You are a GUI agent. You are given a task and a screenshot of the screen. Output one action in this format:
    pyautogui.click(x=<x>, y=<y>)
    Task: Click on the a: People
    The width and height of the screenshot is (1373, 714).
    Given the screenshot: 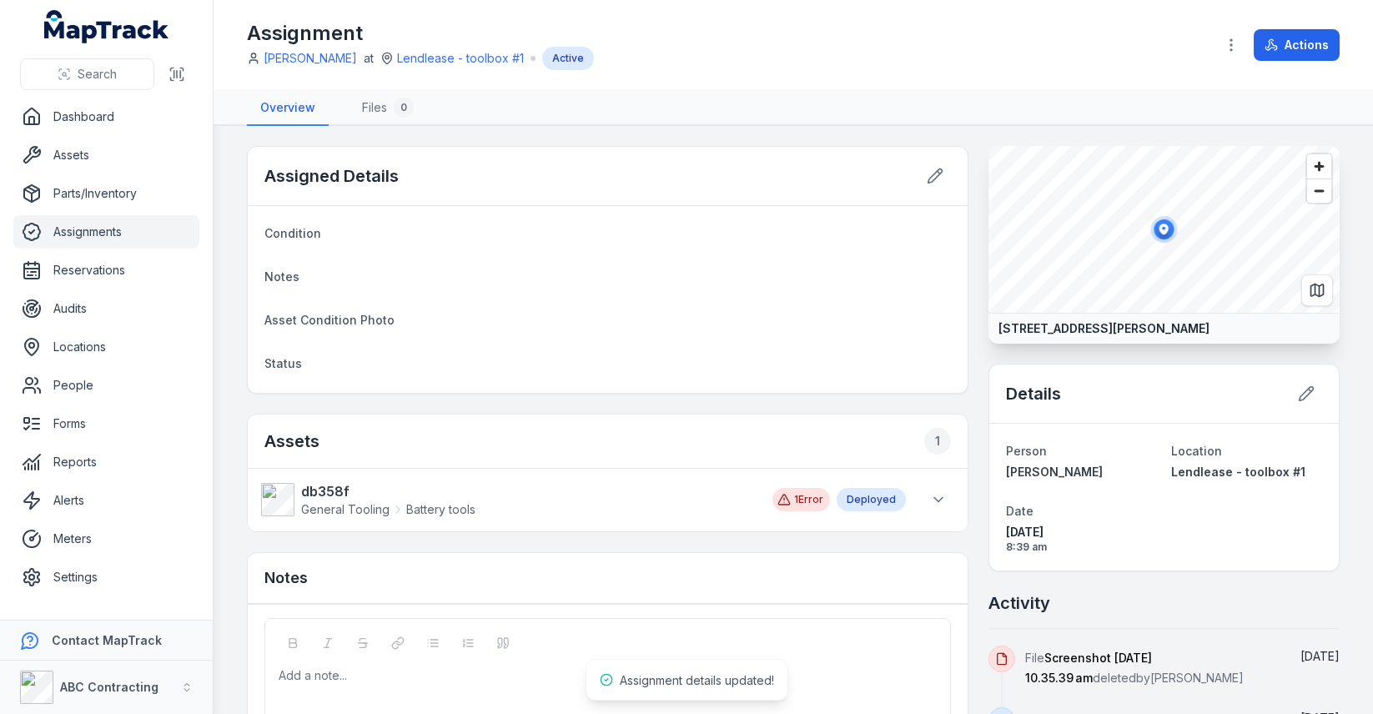 What is the action you would take?
    pyautogui.click(x=106, y=385)
    